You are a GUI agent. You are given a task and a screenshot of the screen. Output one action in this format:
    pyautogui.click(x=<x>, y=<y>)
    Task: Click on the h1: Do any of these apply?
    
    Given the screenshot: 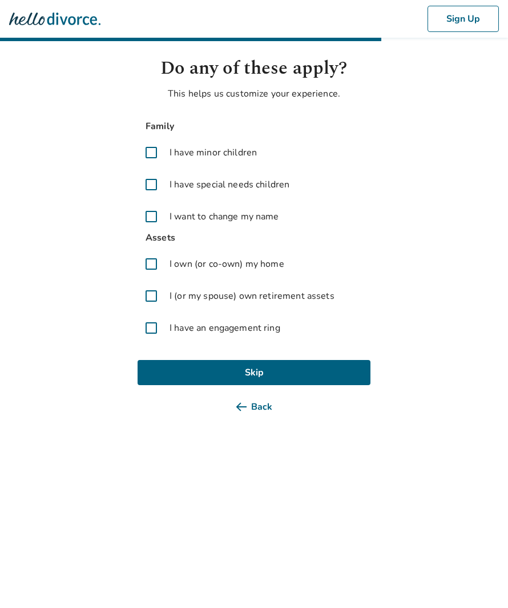 What is the action you would take?
    pyautogui.click(x=254, y=69)
    